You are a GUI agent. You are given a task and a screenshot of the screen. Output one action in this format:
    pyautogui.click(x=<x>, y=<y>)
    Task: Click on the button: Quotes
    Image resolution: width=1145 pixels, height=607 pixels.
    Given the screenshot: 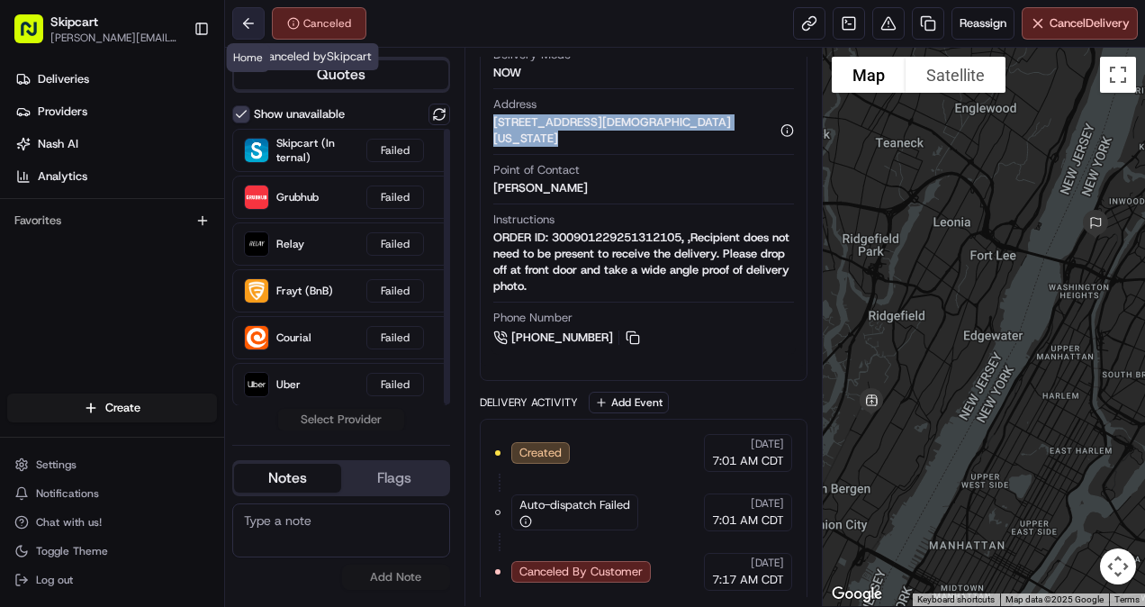 What is the action you would take?
    pyautogui.click(x=341, y=75)
    